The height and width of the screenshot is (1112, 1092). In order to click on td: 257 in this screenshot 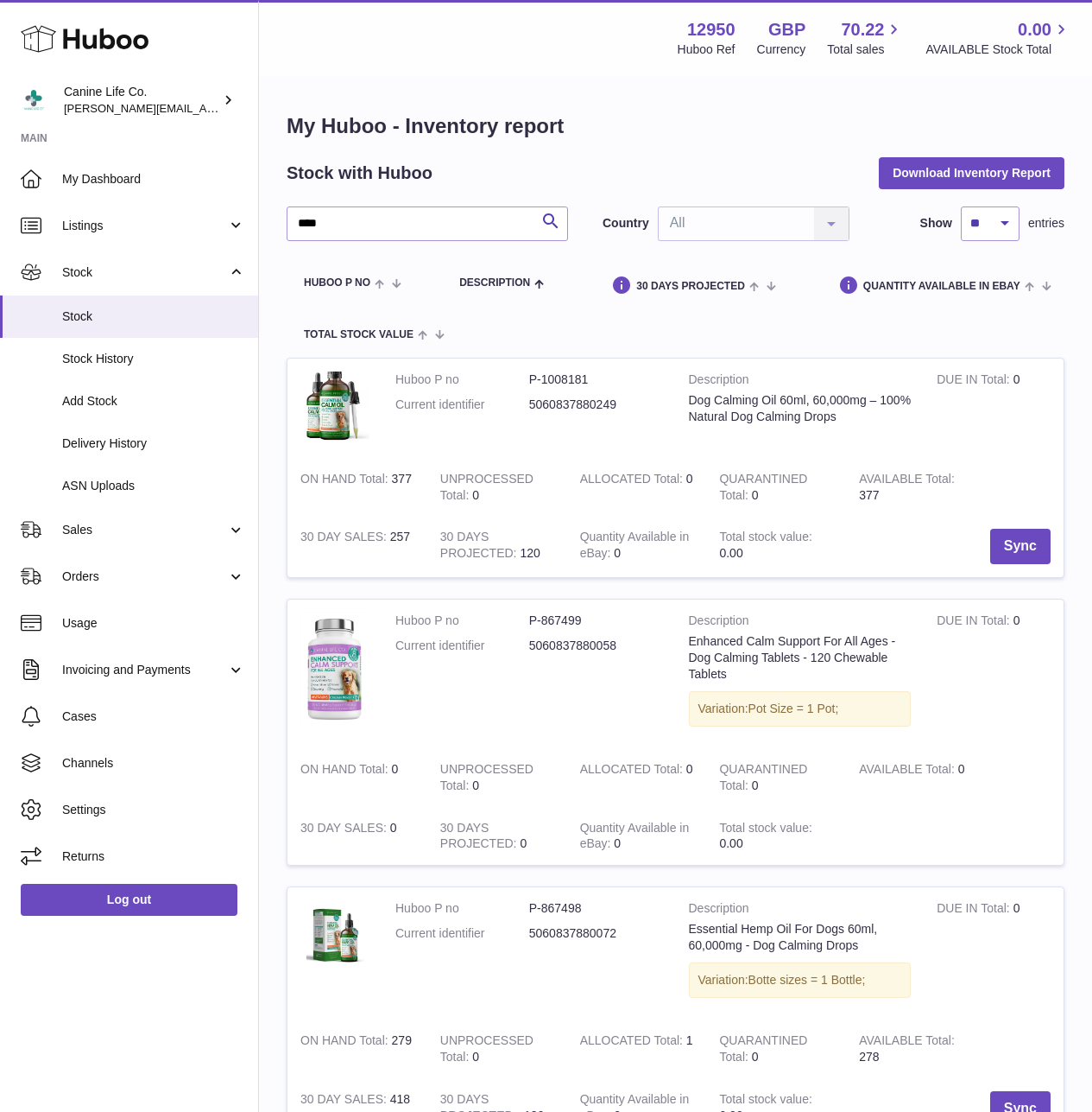, I will do `click(357, 546)`.